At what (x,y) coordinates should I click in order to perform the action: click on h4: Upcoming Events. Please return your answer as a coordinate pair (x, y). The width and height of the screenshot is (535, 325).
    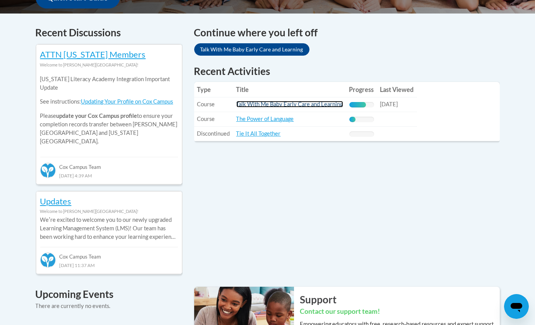
    Looking at the image, I should click on (109, 294).